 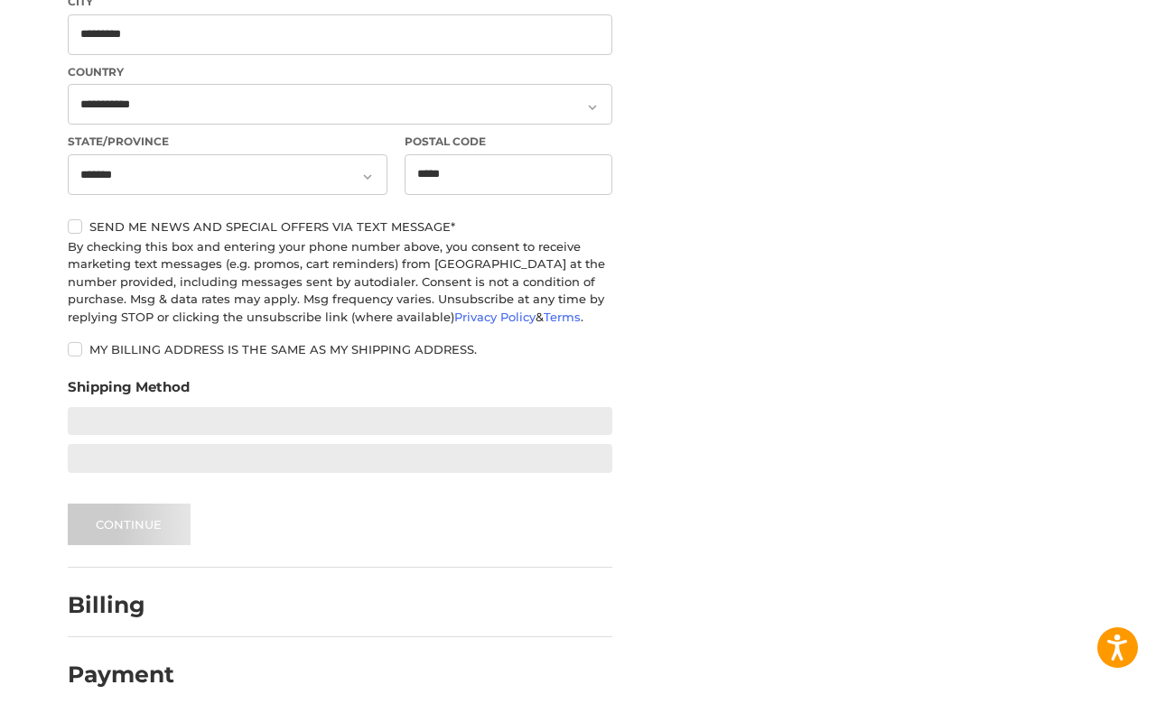 What do you see at coordinates (129, 525) in the screenshot?
I see `button: Continue` at bounding box center [129, 525].